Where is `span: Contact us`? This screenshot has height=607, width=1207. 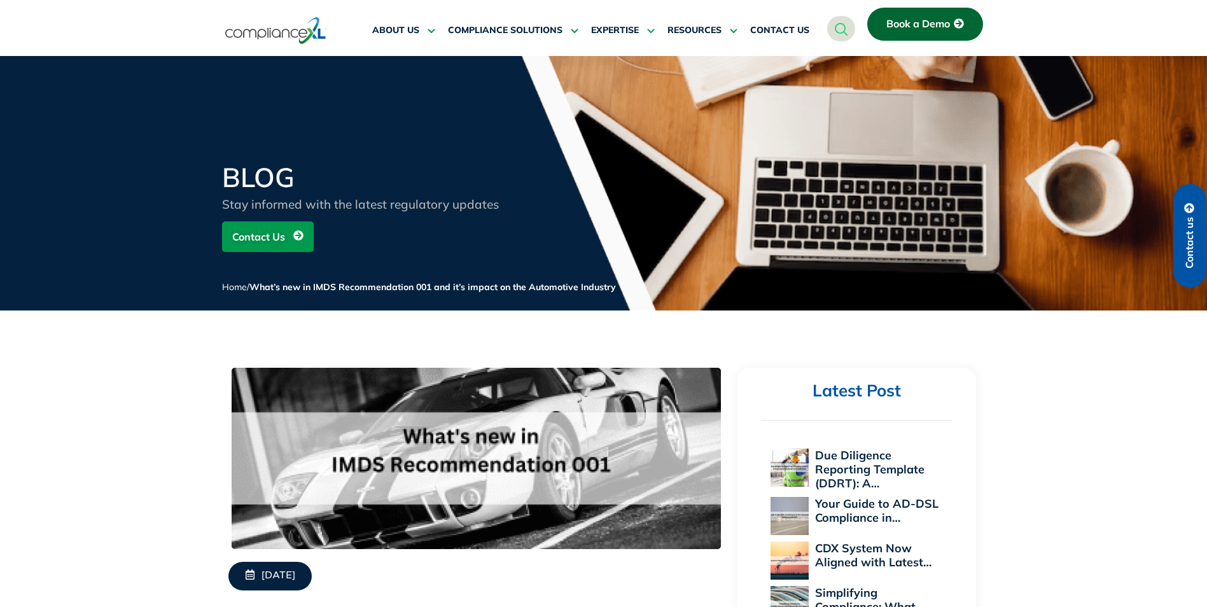
span: Contact us is located at coordinates (1190, 242).